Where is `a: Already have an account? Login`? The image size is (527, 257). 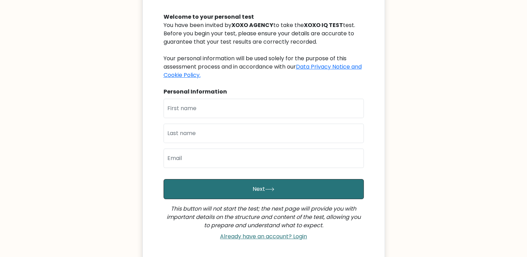 a: Already have an account? Login is located at coordinates (264, 236).